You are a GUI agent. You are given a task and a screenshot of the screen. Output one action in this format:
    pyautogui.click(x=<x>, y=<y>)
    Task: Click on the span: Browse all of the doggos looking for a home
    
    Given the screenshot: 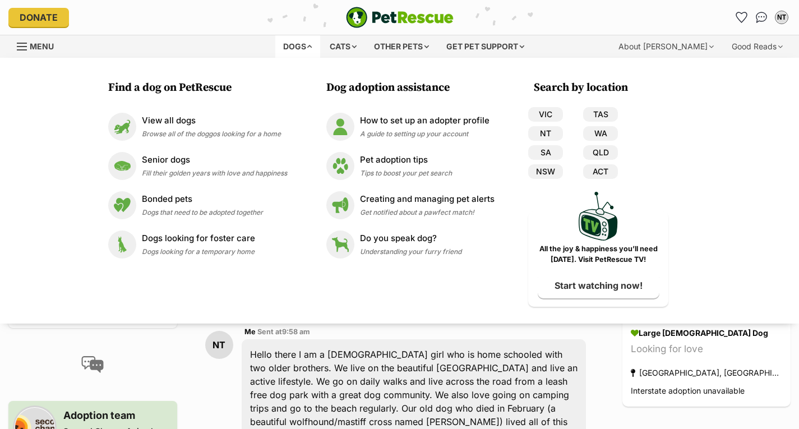 What is the action you would take?
    pyautogui.click(x=211, y=134)
    